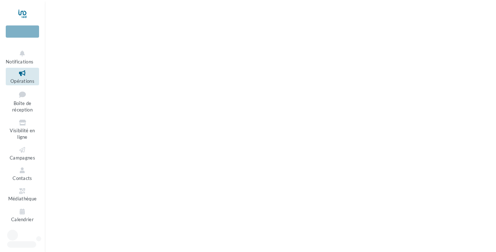 Image resolution: width=496 pixels, height=252 pixels. What do you see at coordinates (22, 101) in the screenshot?
I see `a: Boîte de réception` at bounding box center [22, 101].